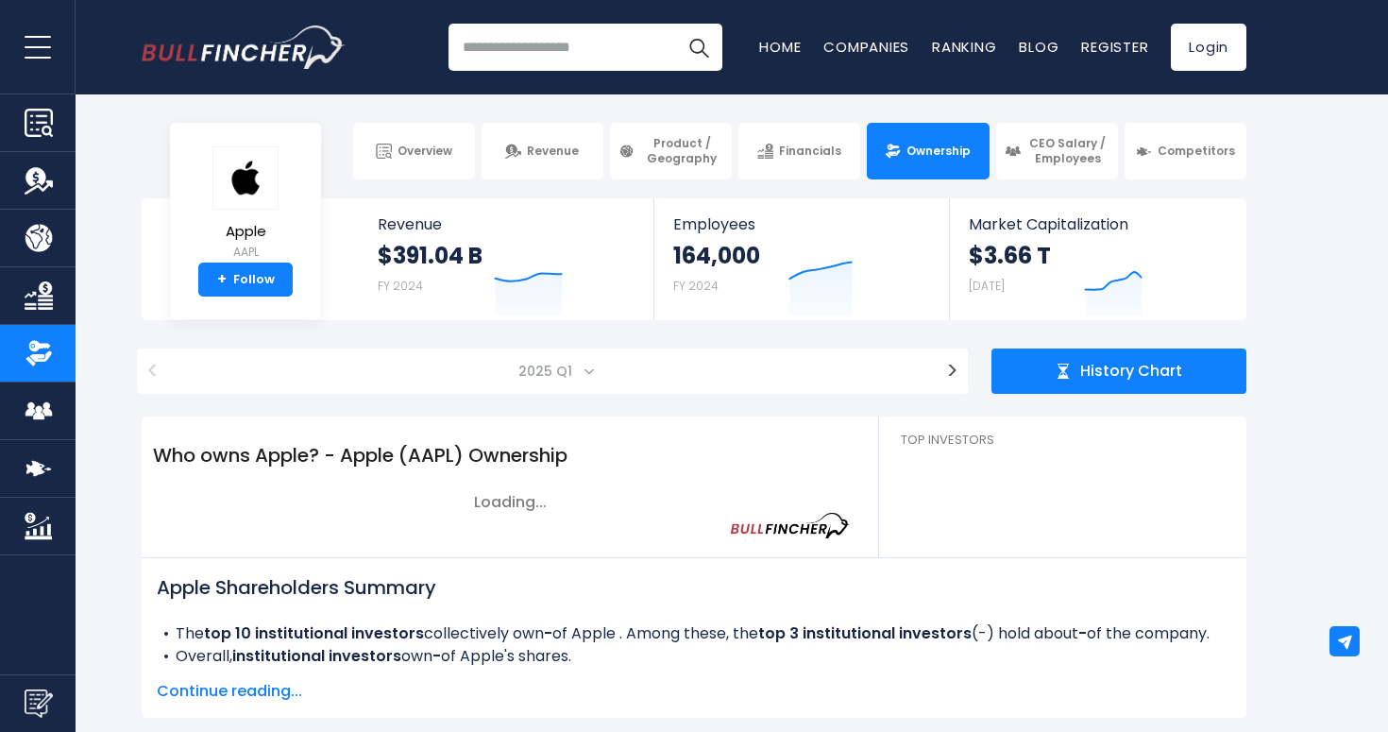 This screenshot has height=732, width=1388. Describe the element at coordinates (938, 151) in the screenshot. I see `span: Ownership` at that location.